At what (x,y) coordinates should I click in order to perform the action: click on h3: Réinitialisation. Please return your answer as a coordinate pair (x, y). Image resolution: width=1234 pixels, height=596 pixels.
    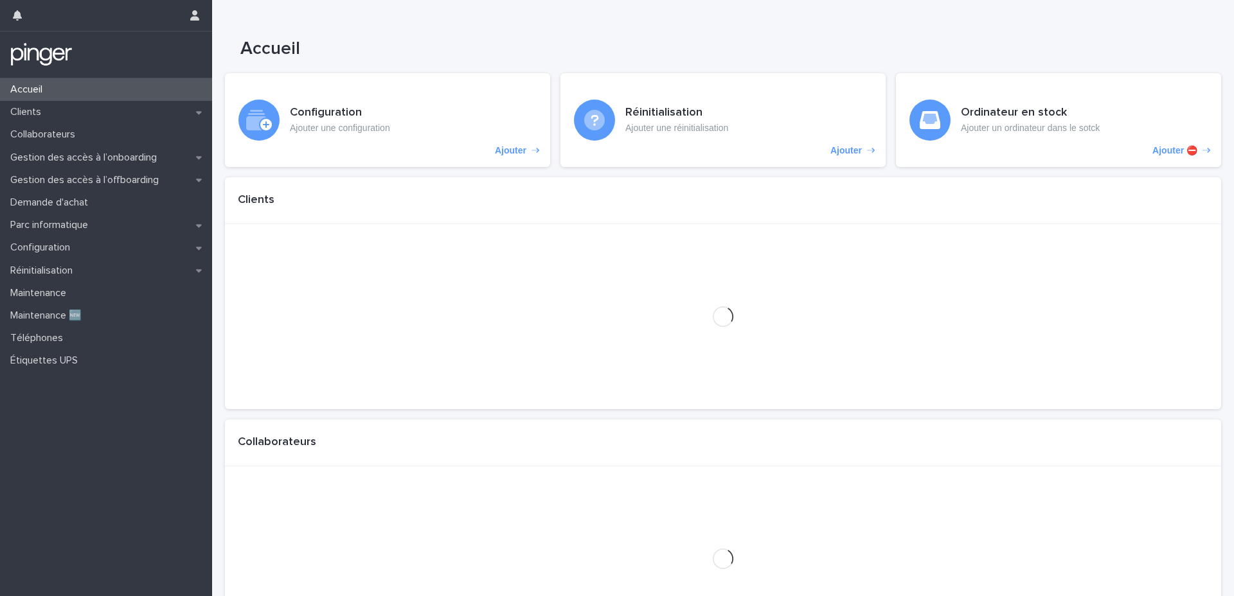
    Looking at the image, I should click on (677, 113).